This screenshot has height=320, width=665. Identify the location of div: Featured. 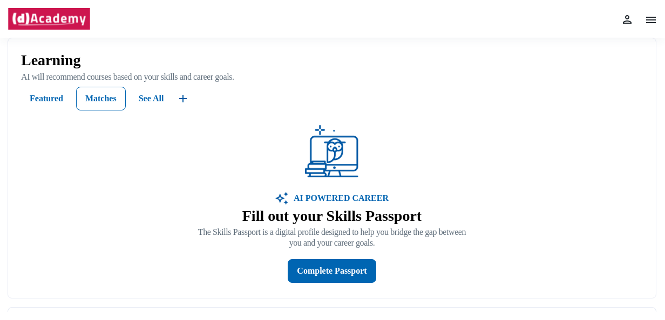
(46, 99).